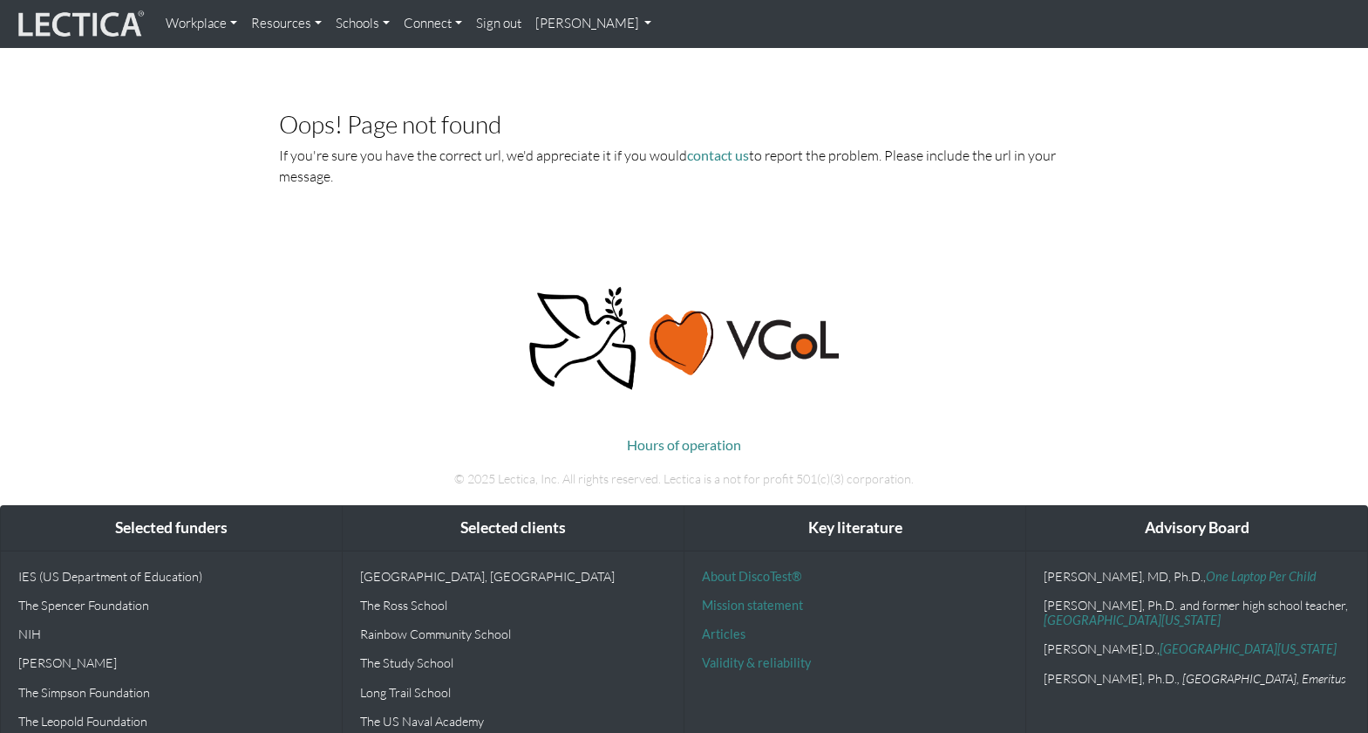 Image resolution: width=1368 pixels, height=733 pixels. Describe the element at coordinates (1261, 576) in the screenshot. I see `a: One Laptop Per Child` at that location.